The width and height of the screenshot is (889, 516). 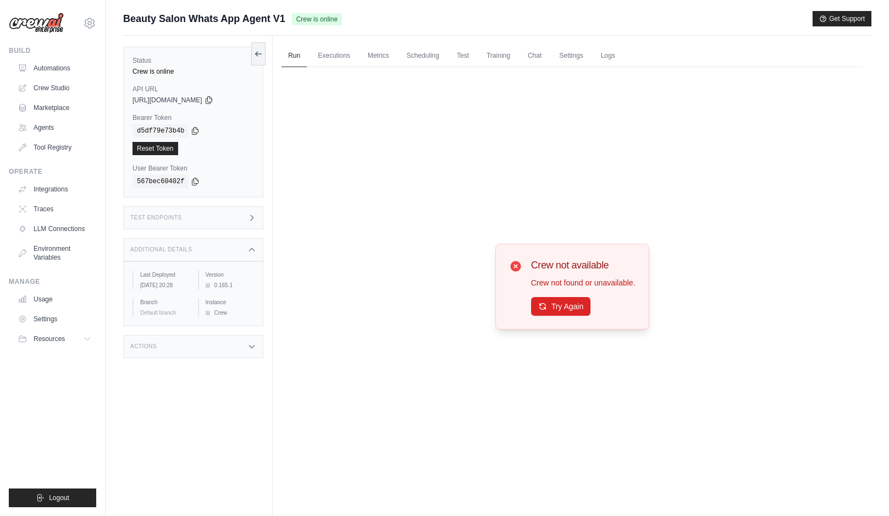 What do you see at coordinates (164, 302) in the screenshot?
I see `label: Branch` at bounding box center [164, 302].